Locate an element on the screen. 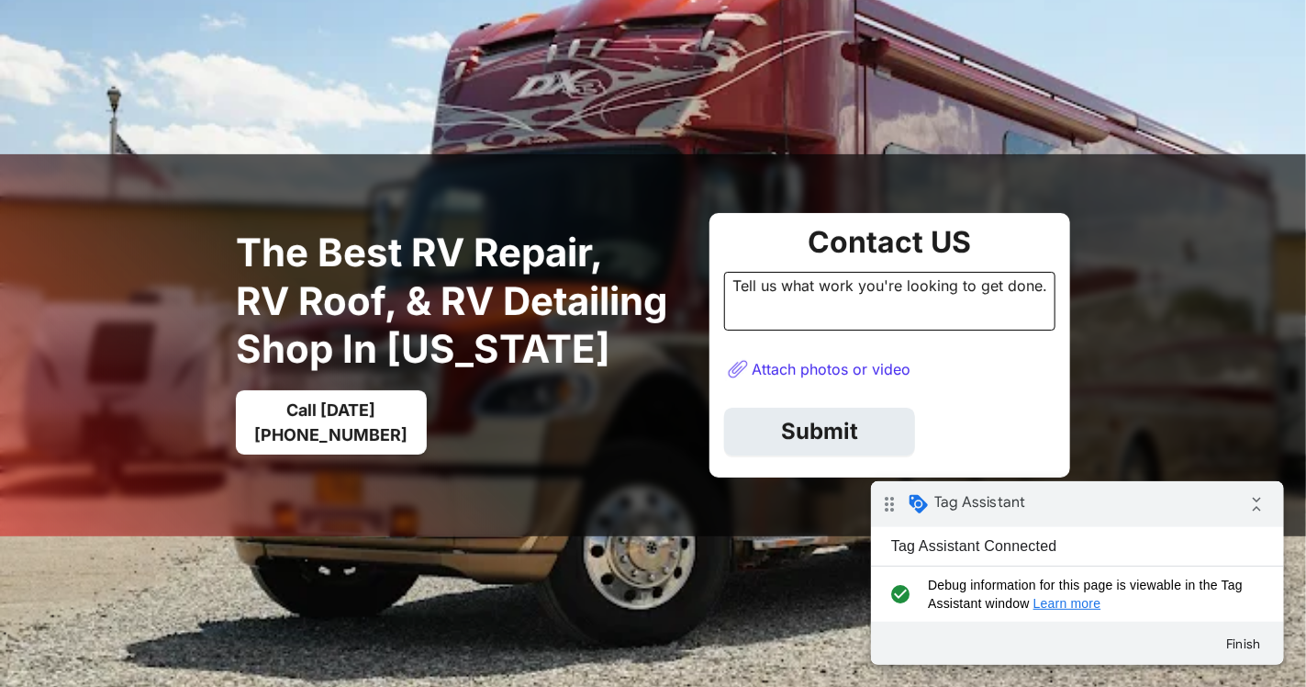 This screenshot has width=1306, height=687. div: Attach photos or video is located at coordinates (831, 369).